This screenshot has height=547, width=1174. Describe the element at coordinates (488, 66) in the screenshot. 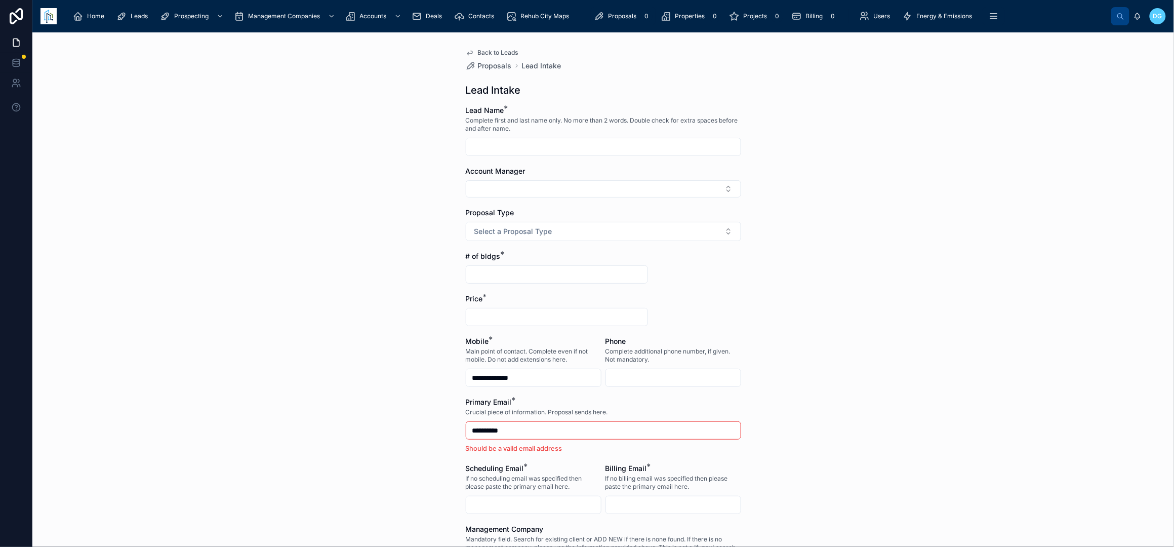

I see `a: Proposals` at that location.